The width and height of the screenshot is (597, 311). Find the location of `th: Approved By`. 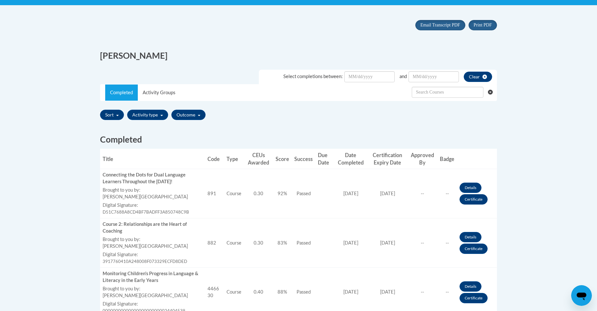

th: Approved By is located at coordinates (423, 159).